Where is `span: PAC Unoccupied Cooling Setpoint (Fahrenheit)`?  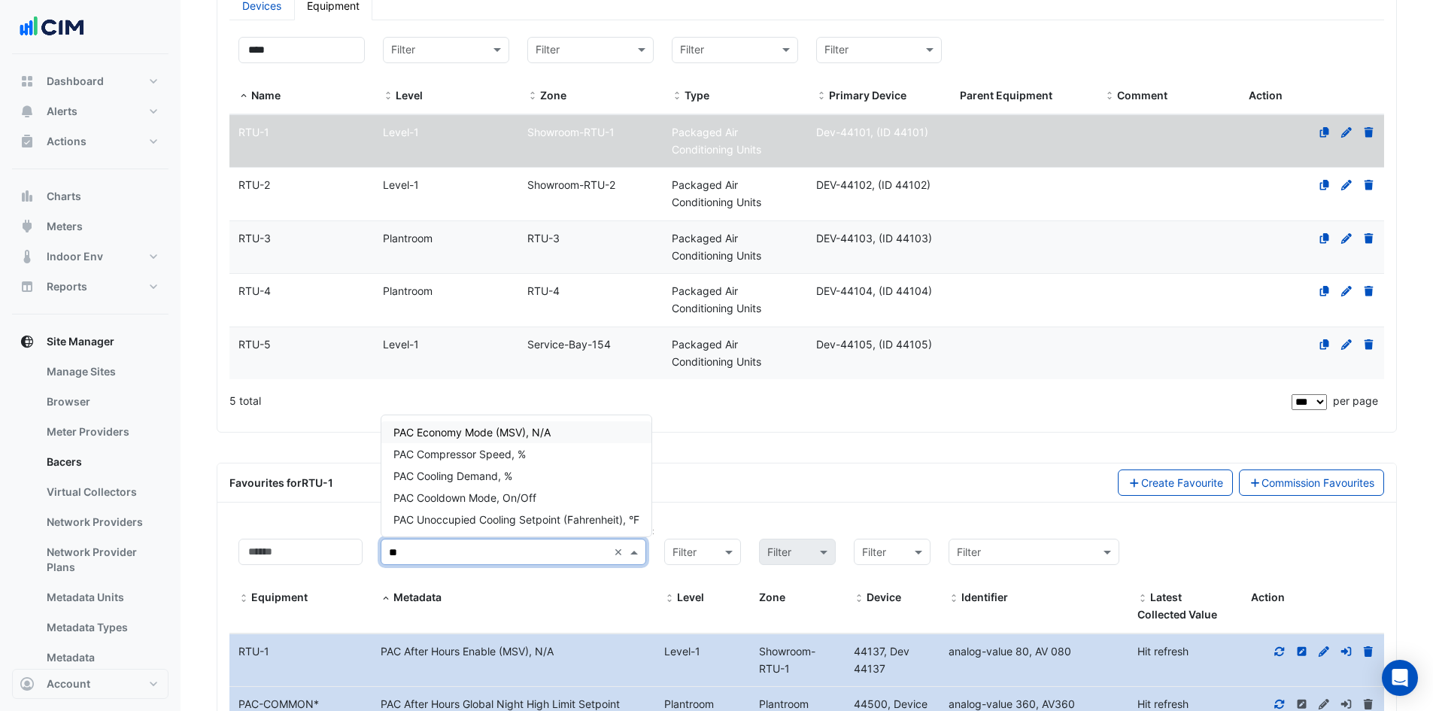
span: PAC Unoccupied Cooling Setpoint (Fahrenheit) is located at coordinates (516, 519).